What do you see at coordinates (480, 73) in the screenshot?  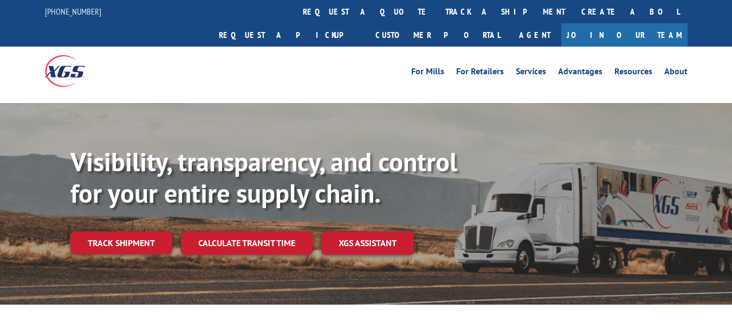 I see `a: For Retailers` at bounding box center [480, 73].